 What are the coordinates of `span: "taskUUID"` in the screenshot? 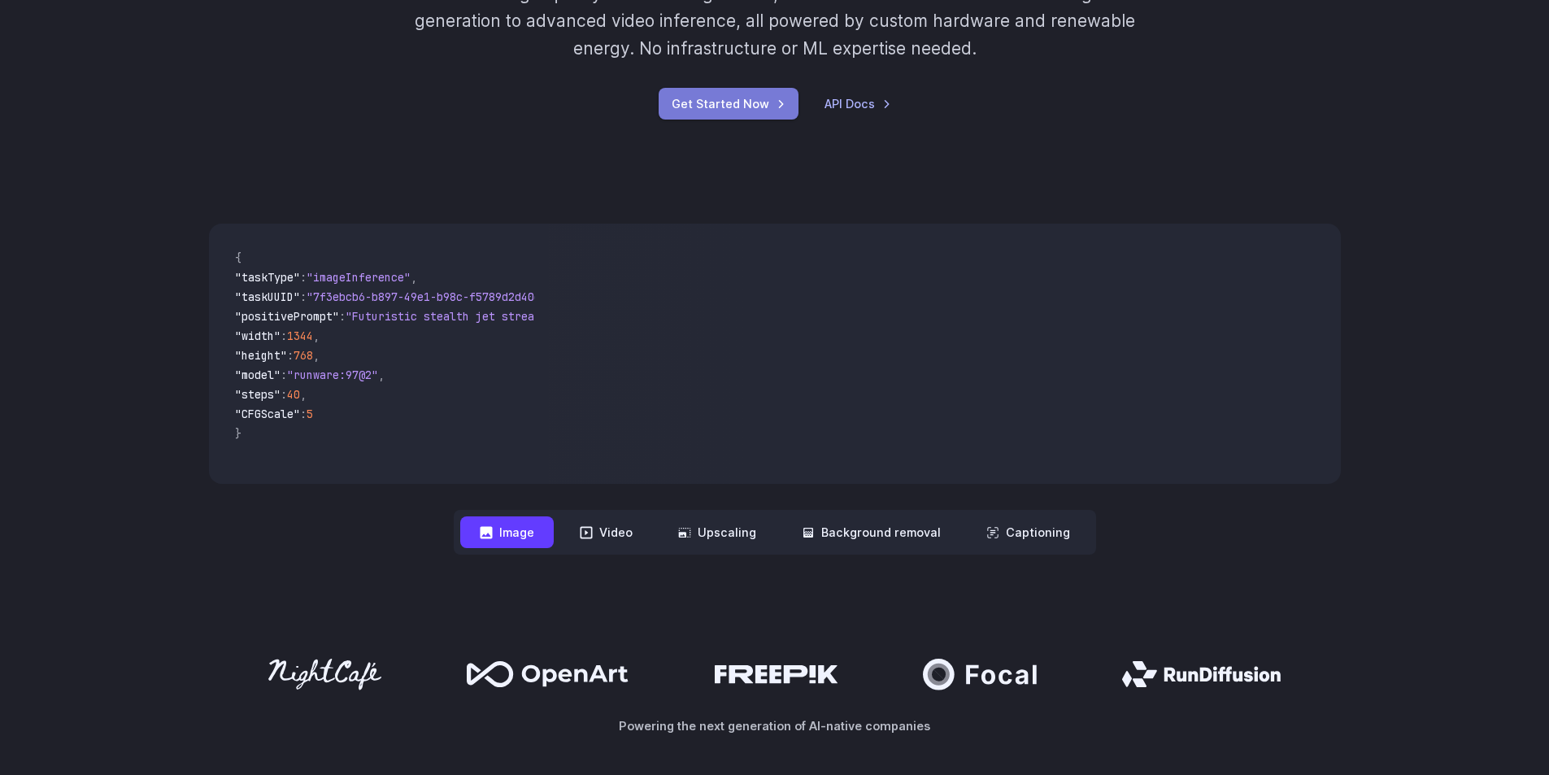 It's located at (267, 297).